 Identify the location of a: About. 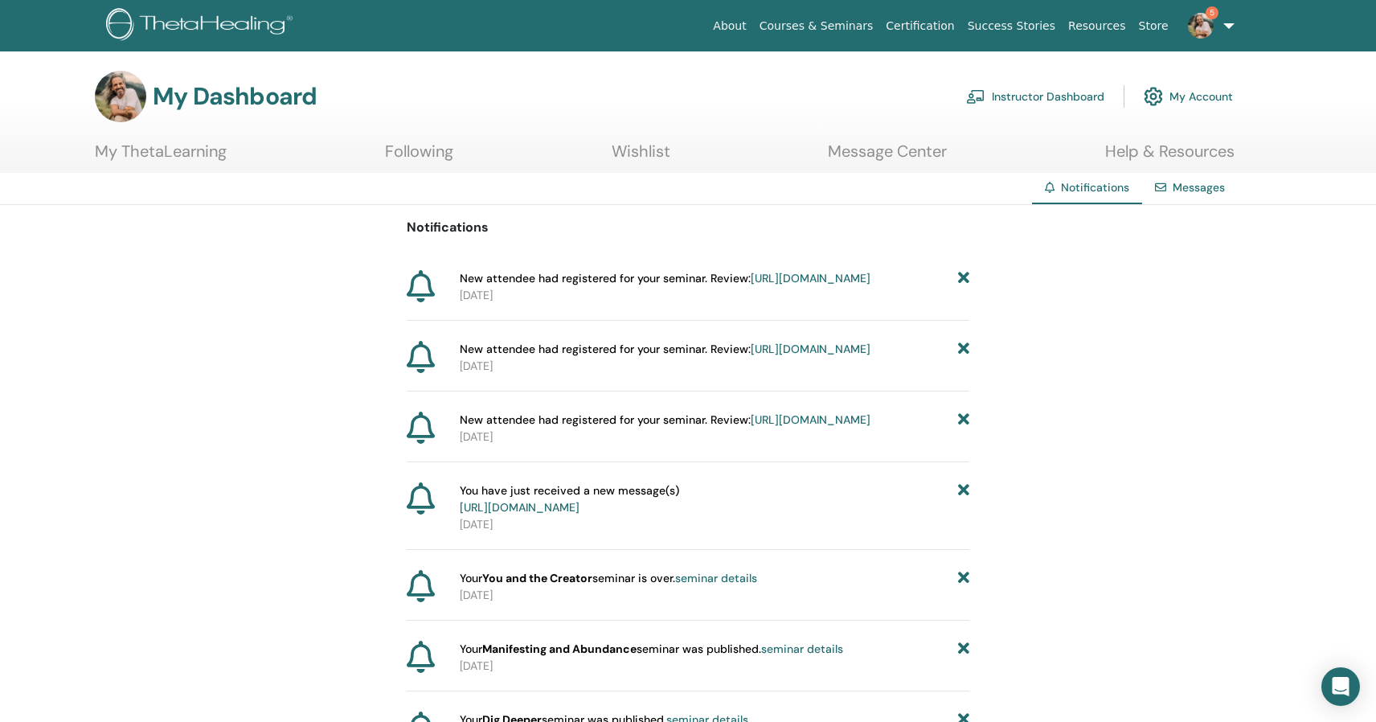
(729, 26).